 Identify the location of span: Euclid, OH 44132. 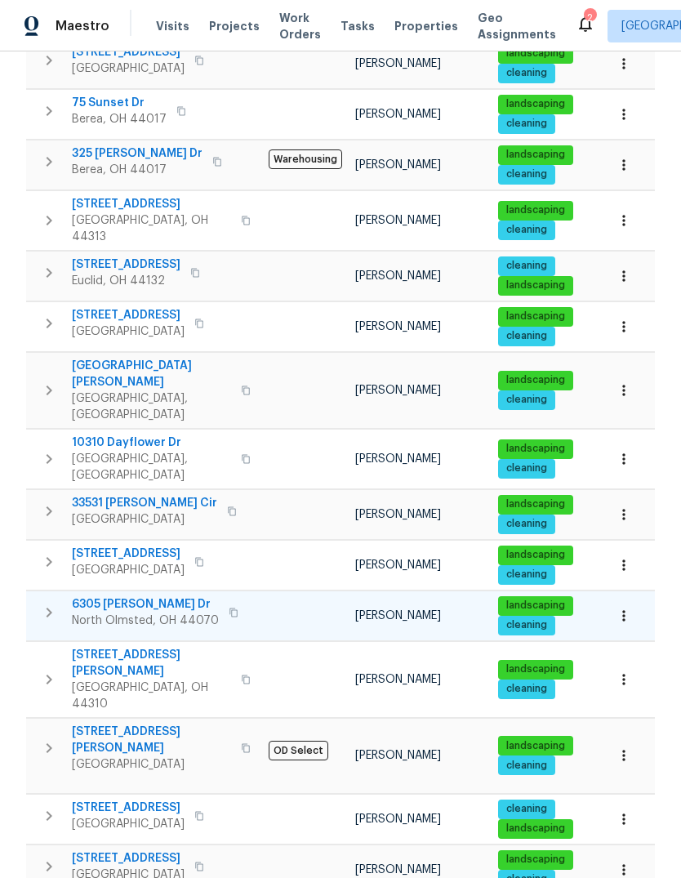
(126, 281).